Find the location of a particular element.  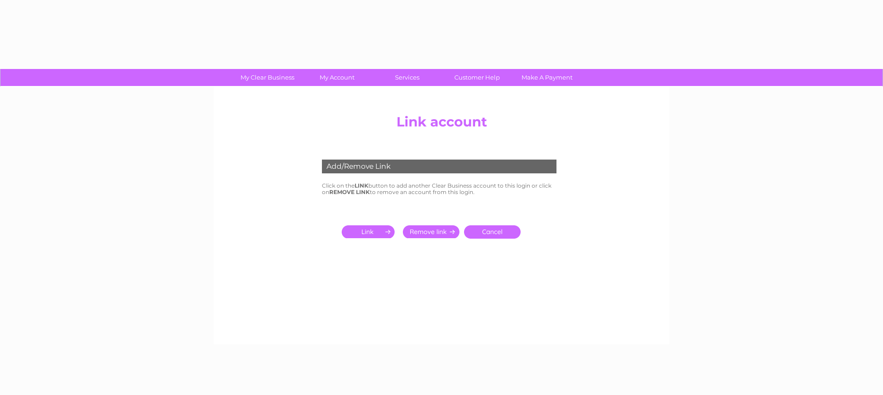

b: LINK is located at coordinates (361, 185).